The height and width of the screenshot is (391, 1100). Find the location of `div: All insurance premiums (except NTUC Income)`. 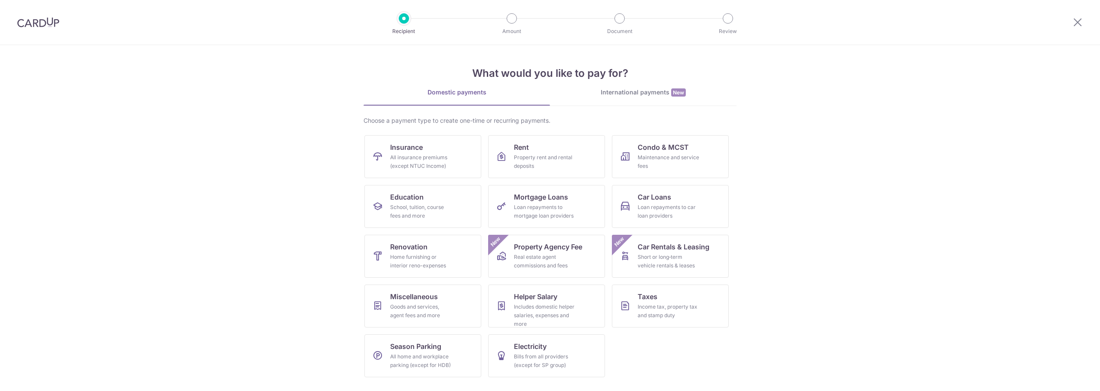

div: All insurance premiums (except NTUC Income) is located at coordinates (421, 162).